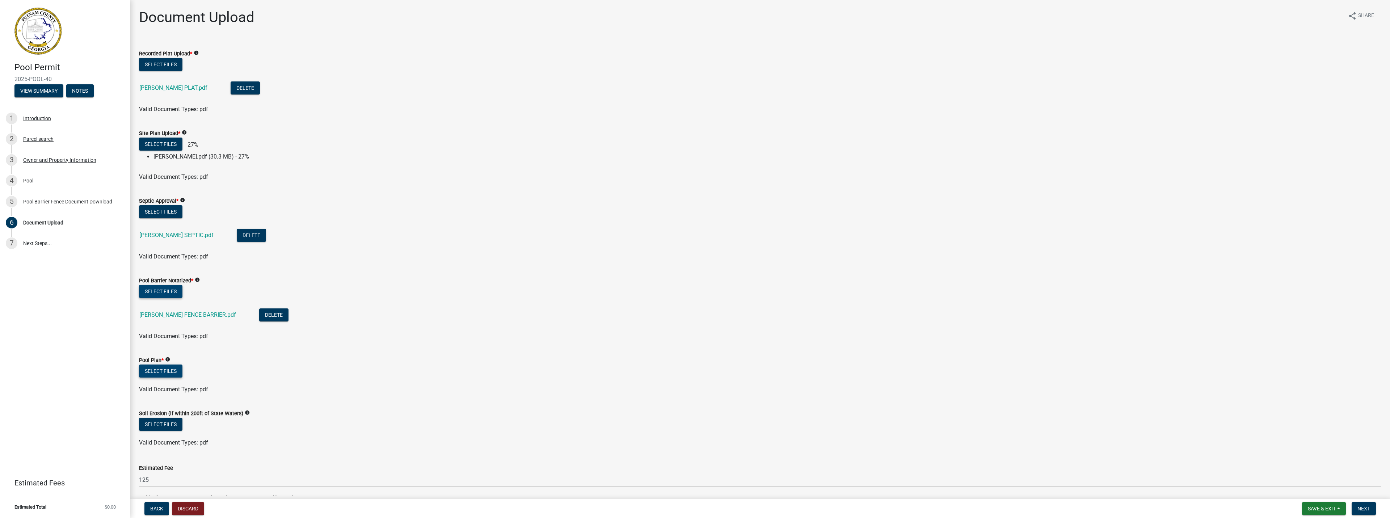  I want to click on div: 3, so click(12, 160).